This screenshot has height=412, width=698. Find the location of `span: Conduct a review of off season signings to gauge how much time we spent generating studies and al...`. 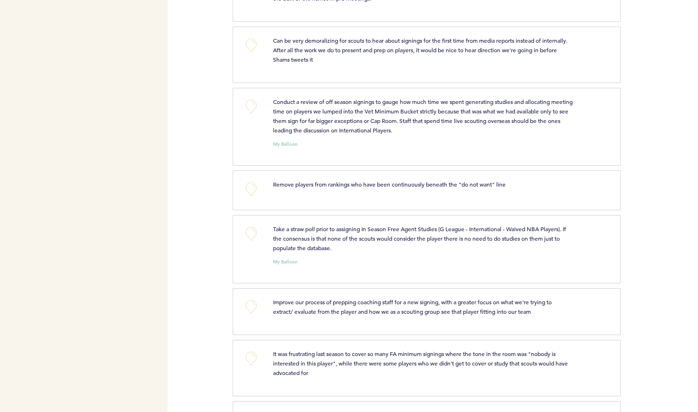

span: Conduct a review of off season signings to gauge how much time we spent generating studies and al... is located at coordinates (424, 116).